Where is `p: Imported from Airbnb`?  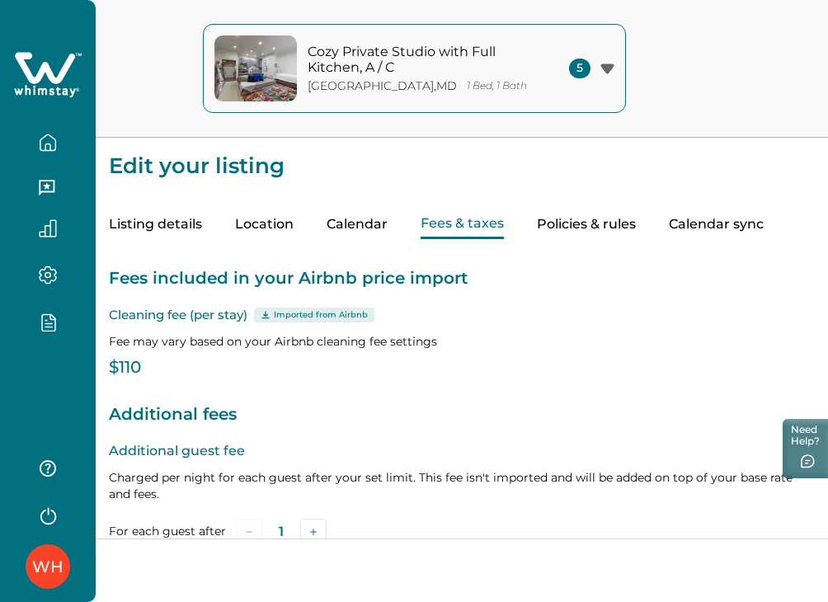
p: Imported from Airbnb is located at coordinates (321, 315).